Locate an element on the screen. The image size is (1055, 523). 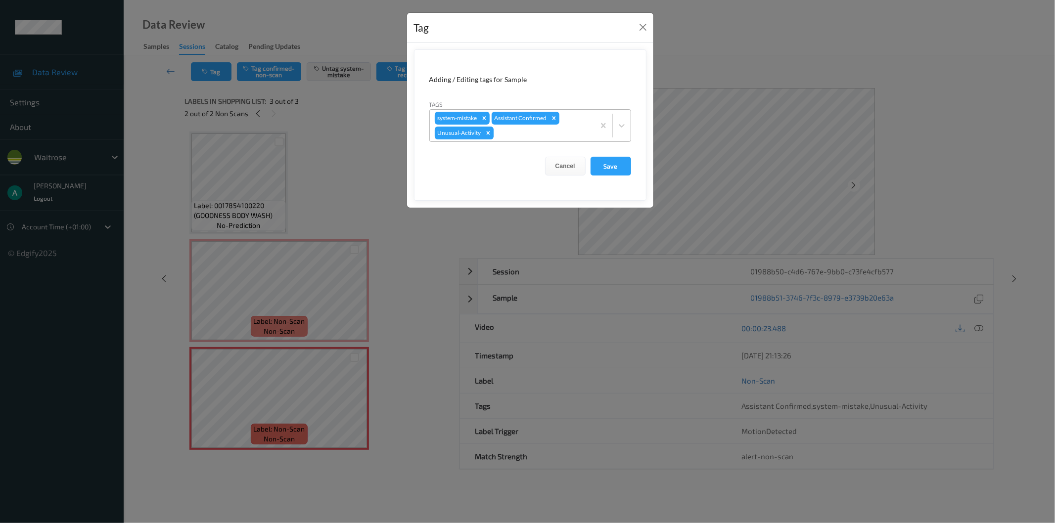
label: Tags is located at coordinates (436, 104).